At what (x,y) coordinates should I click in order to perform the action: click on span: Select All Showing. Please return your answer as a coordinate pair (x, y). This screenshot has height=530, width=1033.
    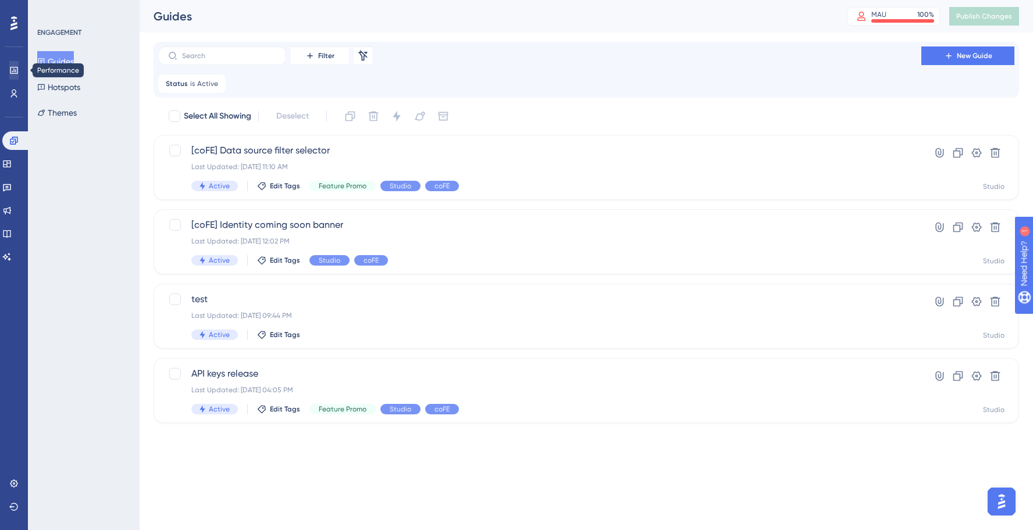
    Looking at the image, I should click on (218, 116).